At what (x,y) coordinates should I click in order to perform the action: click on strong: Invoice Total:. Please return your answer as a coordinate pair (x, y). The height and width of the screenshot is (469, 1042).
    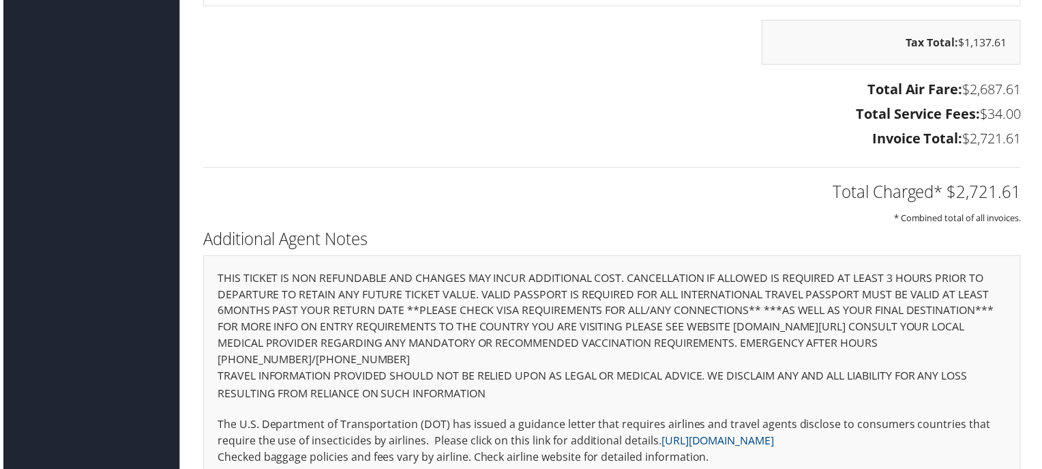
    Looking at the image, I should click on (919, 138).